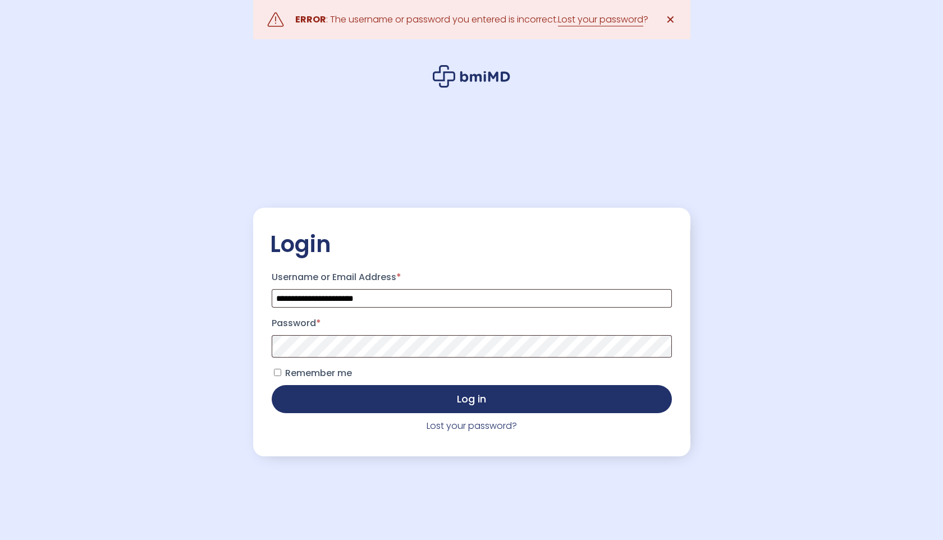 The height and width of the screenshot is (540, 943). I want to click on a: Lost your password, so click(601, 20).